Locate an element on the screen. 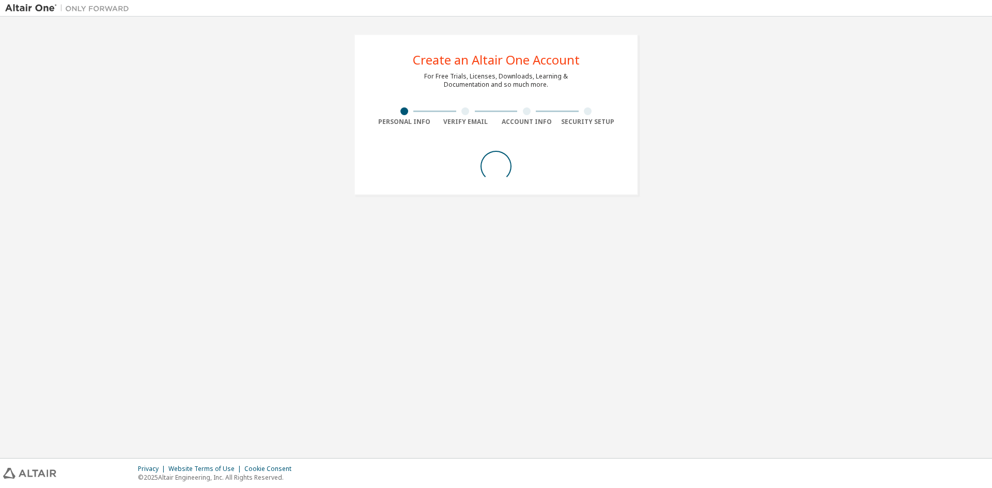 The height and width of the screenshot is (488, 992). div: Website Terms of Use is located at coordinates (206, 469).